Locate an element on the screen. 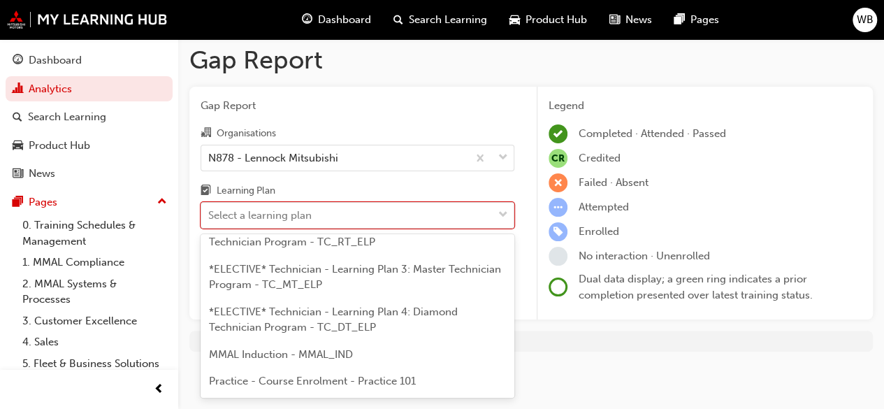 The width and height of the screenshot is (884, 409). span: Practice - Course Enrolment - Practice 101 is located at coordinates (312, 381).